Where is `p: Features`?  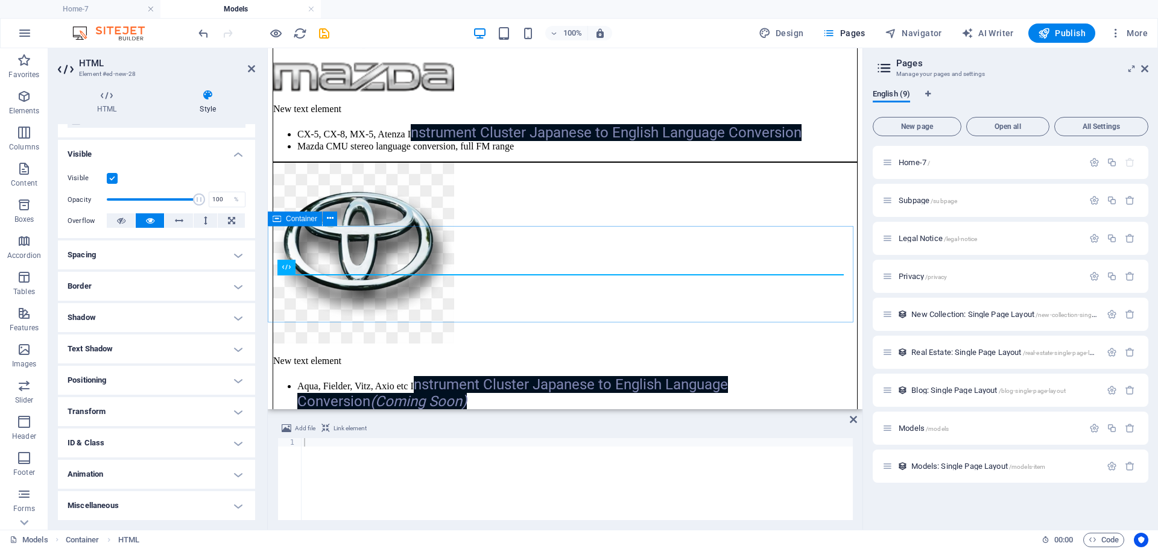 p: Features is located at coordinates (24, 328).